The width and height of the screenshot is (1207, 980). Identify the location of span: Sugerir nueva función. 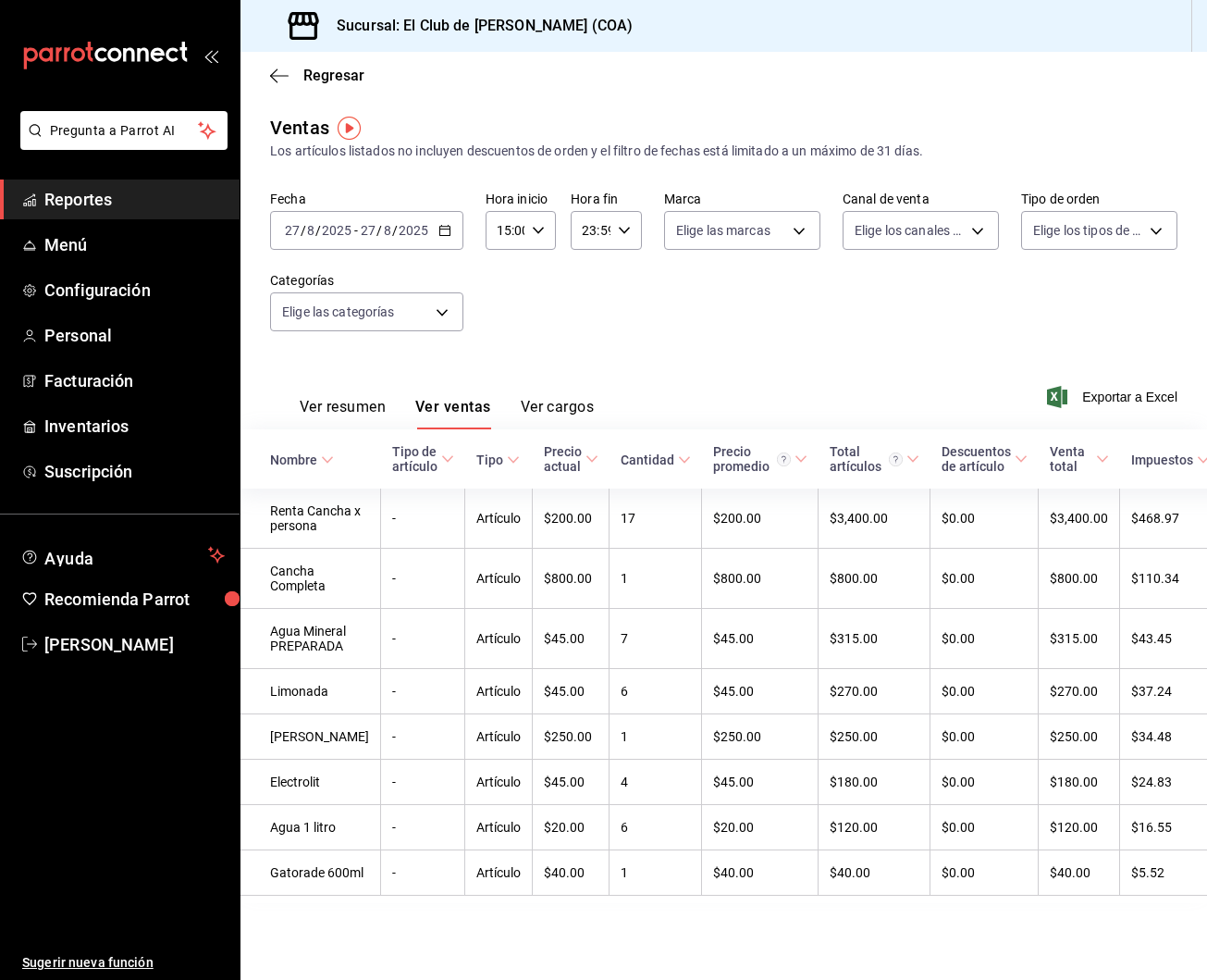
(123, 962).